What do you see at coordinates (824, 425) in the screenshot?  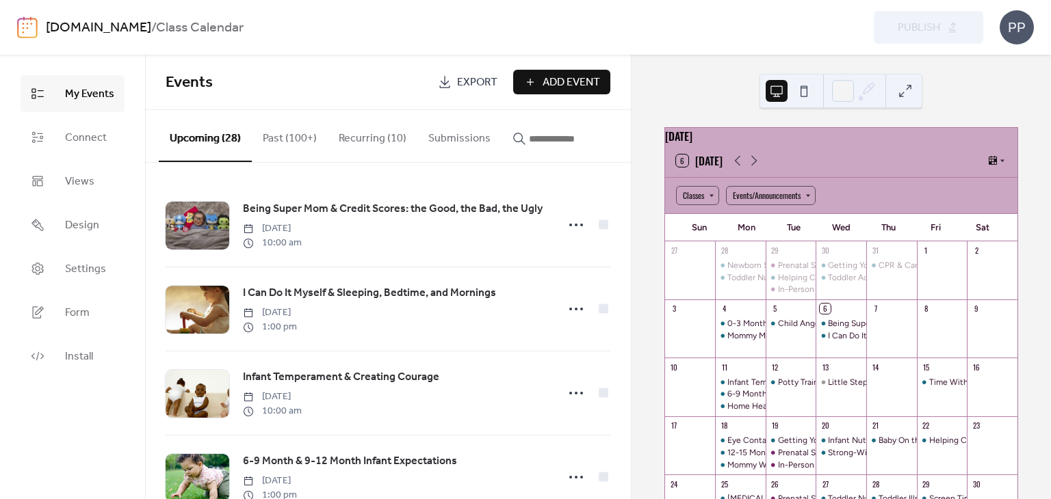 I see `div: 20` at bounding box center [824, 425].